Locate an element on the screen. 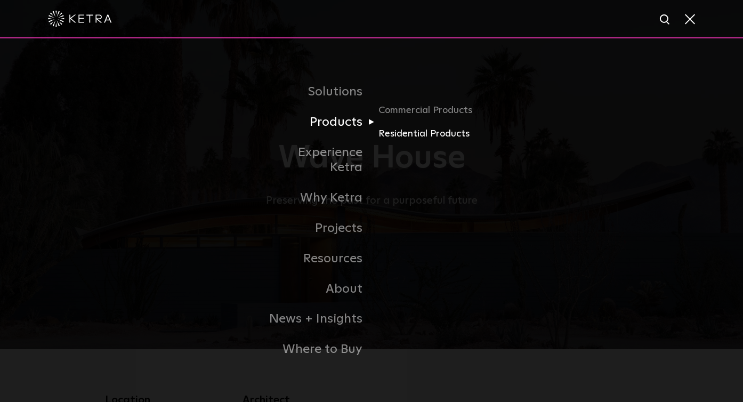 This screenshot has width=743, height=402. a: Residential Products is located at coordinates (430, 134).